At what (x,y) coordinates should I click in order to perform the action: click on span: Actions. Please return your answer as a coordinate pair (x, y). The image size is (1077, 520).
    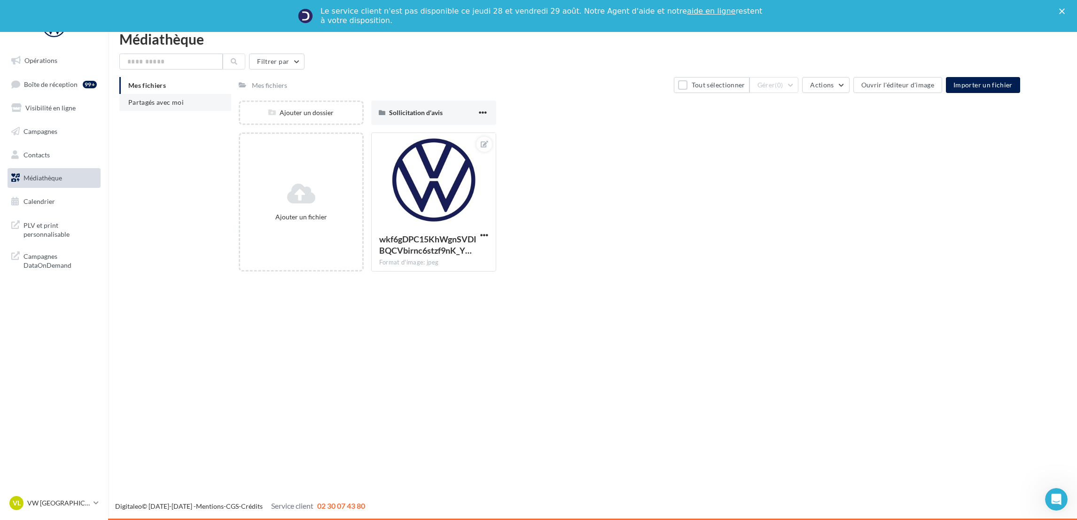
    Looking at the image, I should click on (822, 85).